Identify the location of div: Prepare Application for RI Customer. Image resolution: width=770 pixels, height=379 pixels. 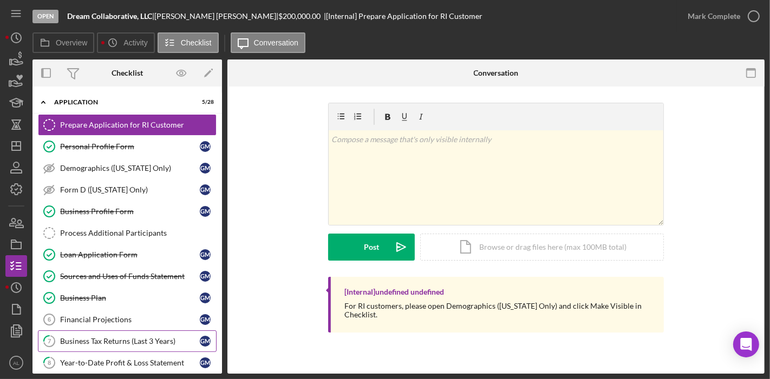
(138, 125).